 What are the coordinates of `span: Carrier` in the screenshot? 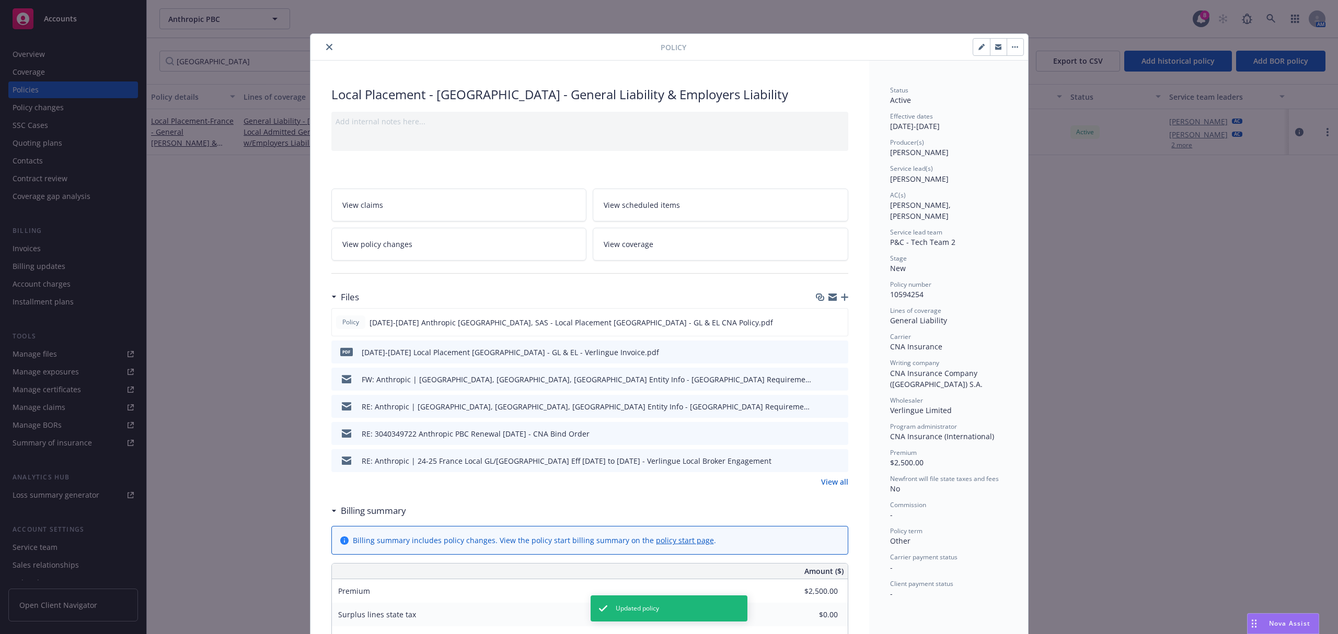 It's located at (900, 337).